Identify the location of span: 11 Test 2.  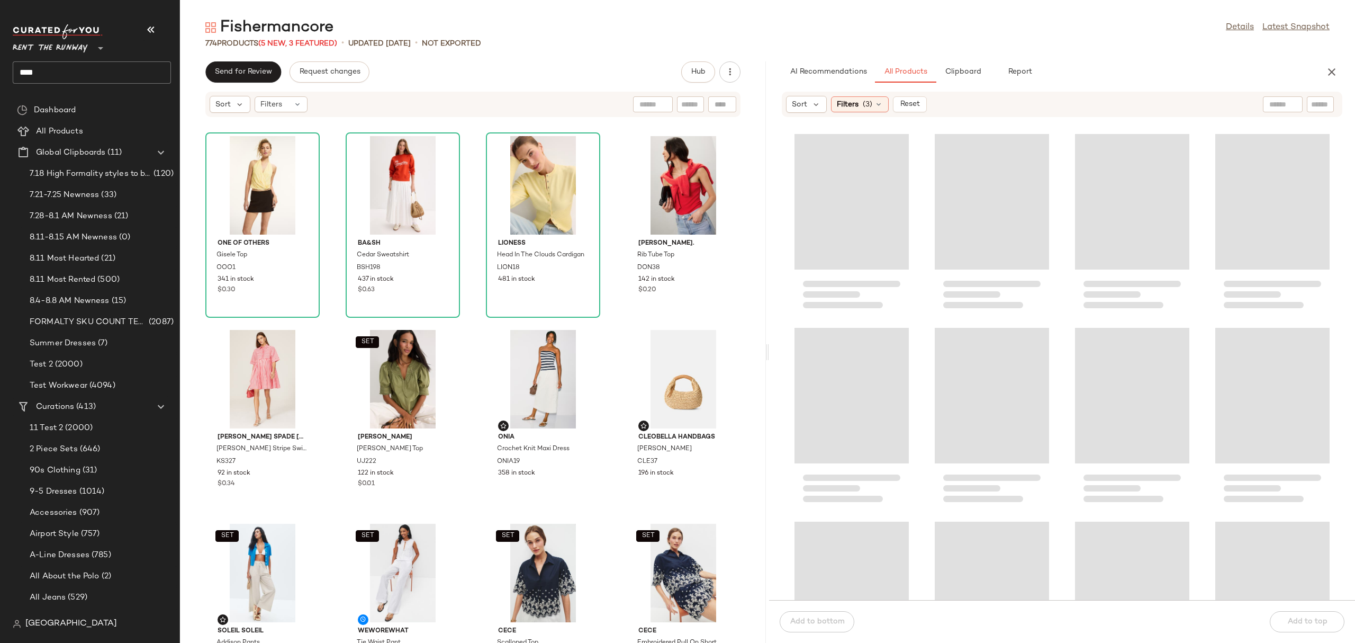
(46, 428).